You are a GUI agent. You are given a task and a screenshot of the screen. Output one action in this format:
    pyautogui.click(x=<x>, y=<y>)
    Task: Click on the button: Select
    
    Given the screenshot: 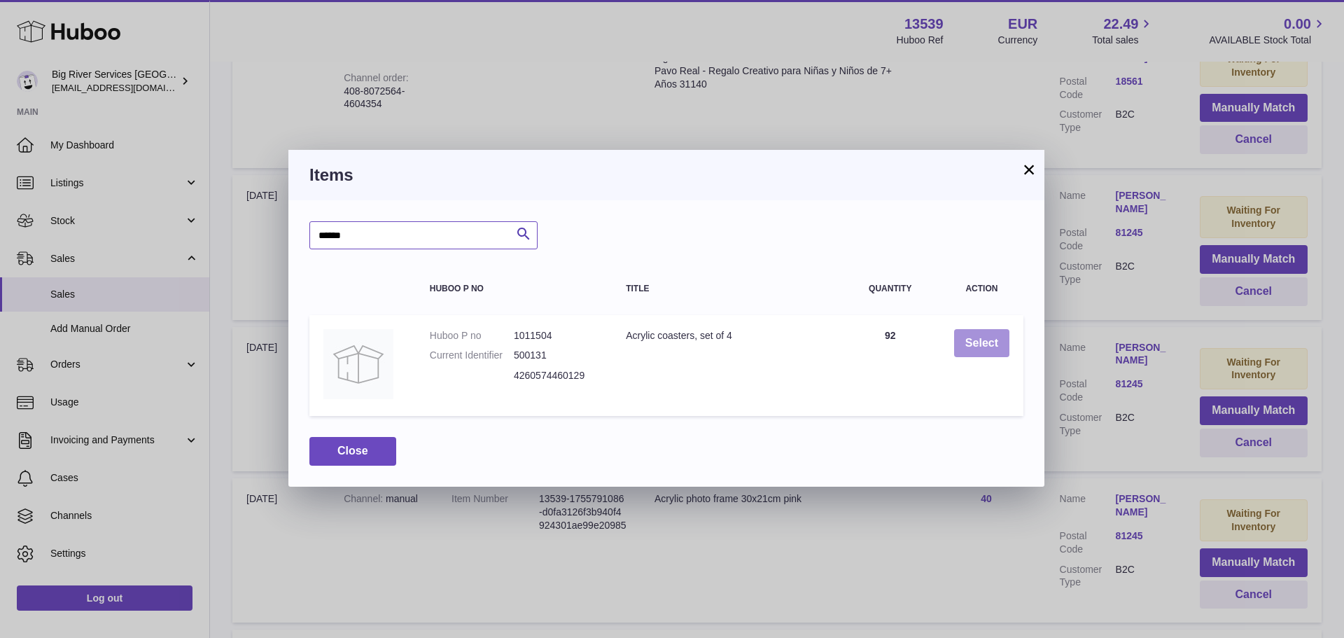 What is the action you would take?
    pyautogui.click(x=982, y=343)
    